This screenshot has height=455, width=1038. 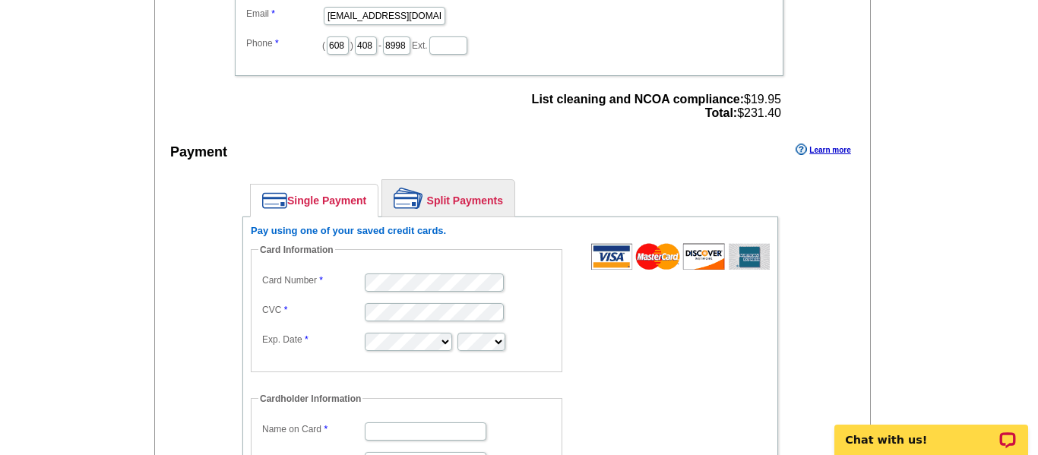 I want to click on strong: Total:, so click(x=721, y=112).